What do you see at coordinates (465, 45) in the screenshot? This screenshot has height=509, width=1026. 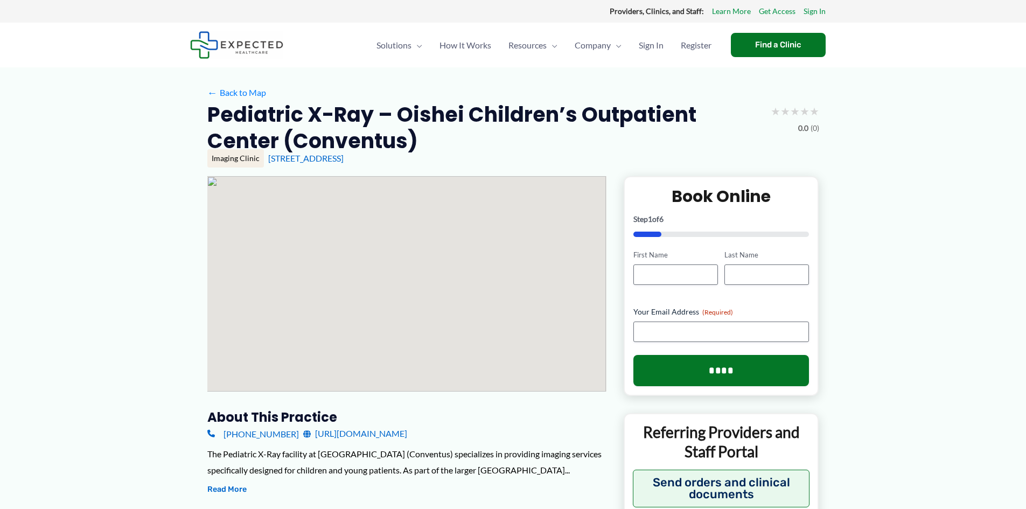 I see `a: How It Works` at bounding box center [465, 45].